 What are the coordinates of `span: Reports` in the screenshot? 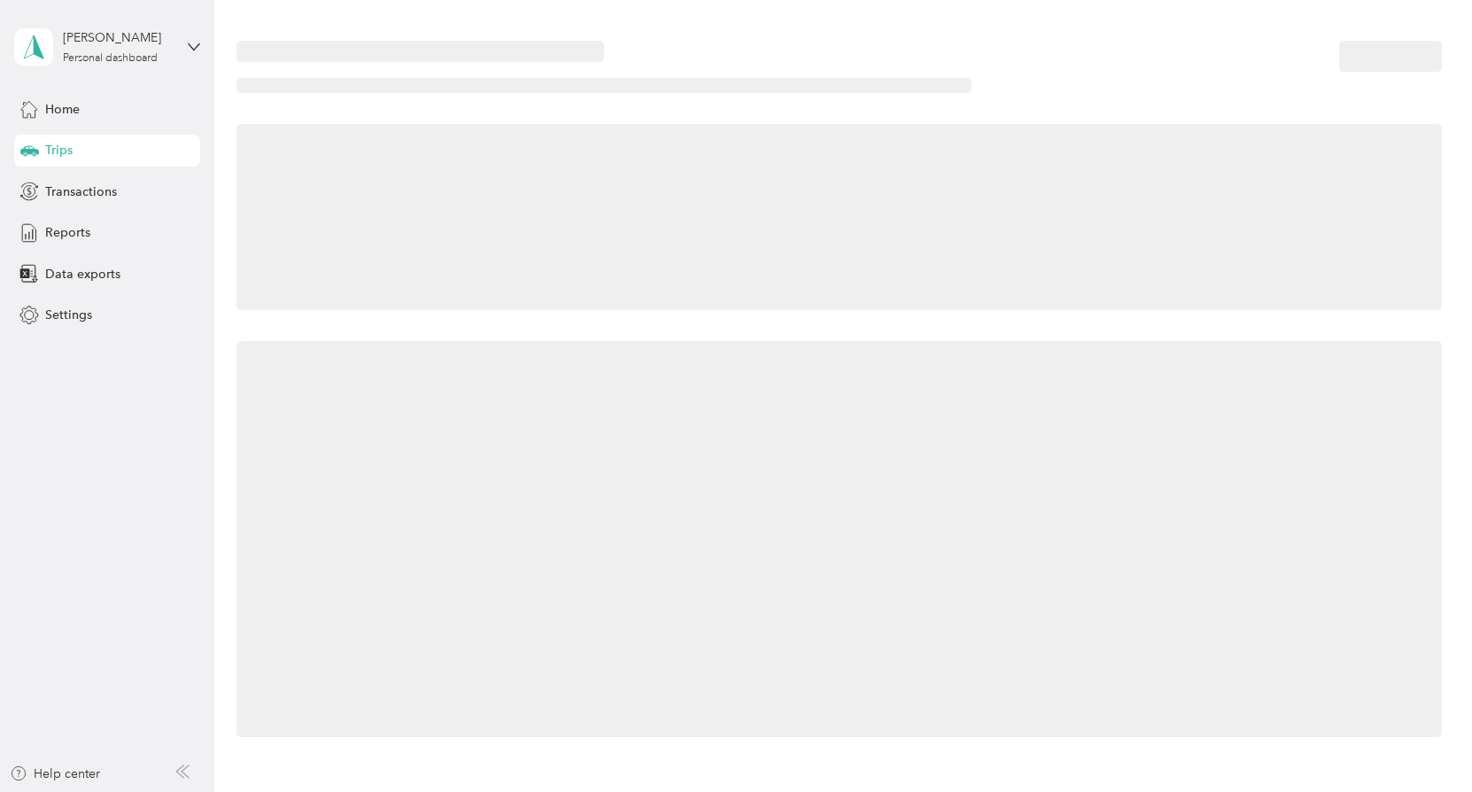 It's located at (67, 232).